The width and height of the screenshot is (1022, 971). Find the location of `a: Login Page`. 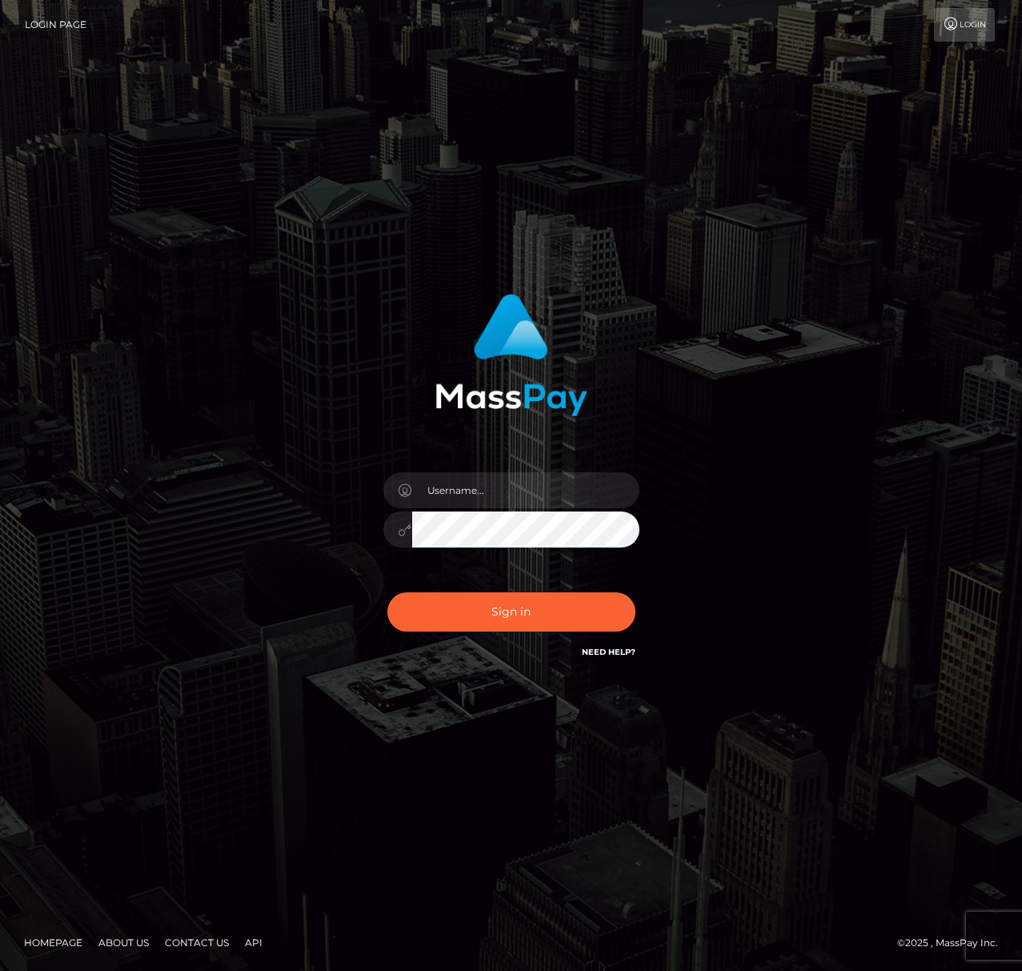

a: Login Page is located at coordinates (55, 25).